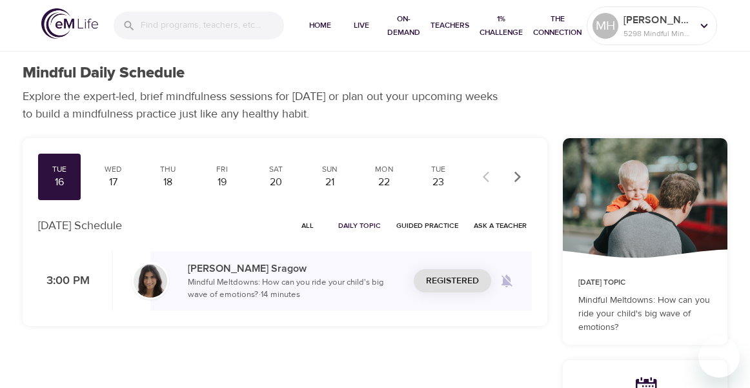 This screenshot has height=388, width=750. I want to click on button: All, so click(307, 225).